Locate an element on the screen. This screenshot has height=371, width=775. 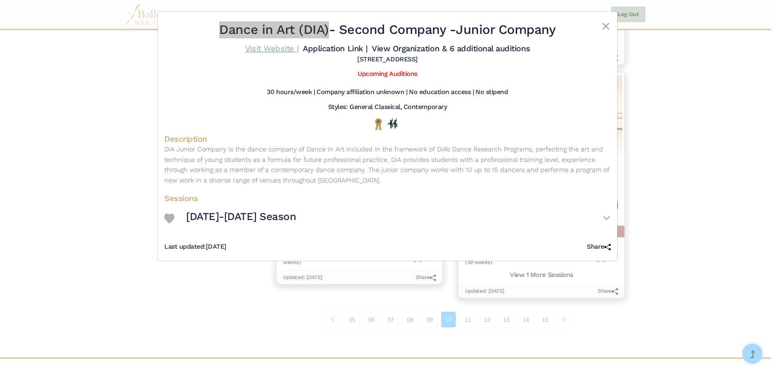
span: Last updated: is located at coordinates (185, 246).